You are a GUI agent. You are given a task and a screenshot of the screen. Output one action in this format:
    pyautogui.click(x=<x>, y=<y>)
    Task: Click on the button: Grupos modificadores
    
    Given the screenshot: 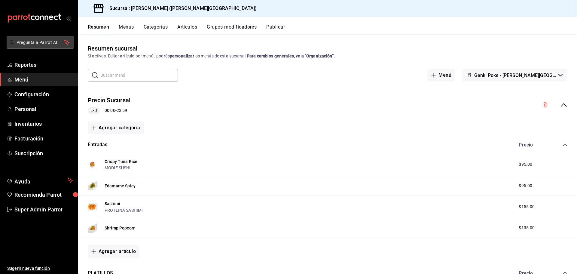 What is the action you would take?
    pyautogui.click(x=232, y=29)
    